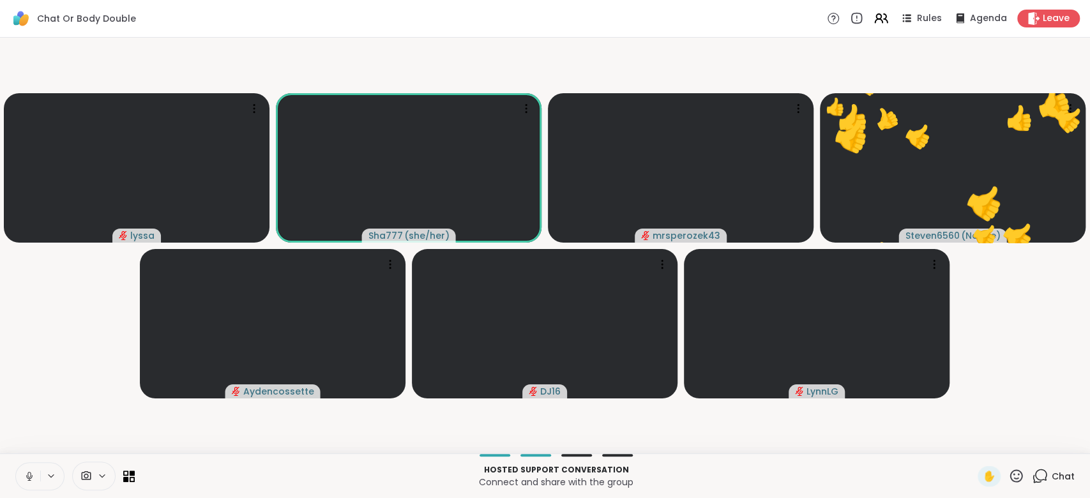 The image size is (1090, 498). Describe the element at coordinates (686, 236) in the screenshot. I see `span: mrsperozek43` at that location.